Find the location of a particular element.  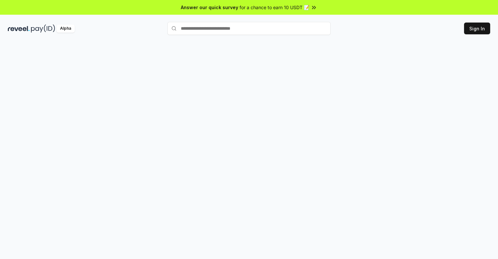

span: for a chance to earn 10 USDT 📝 is located at coordinates (274, 7).